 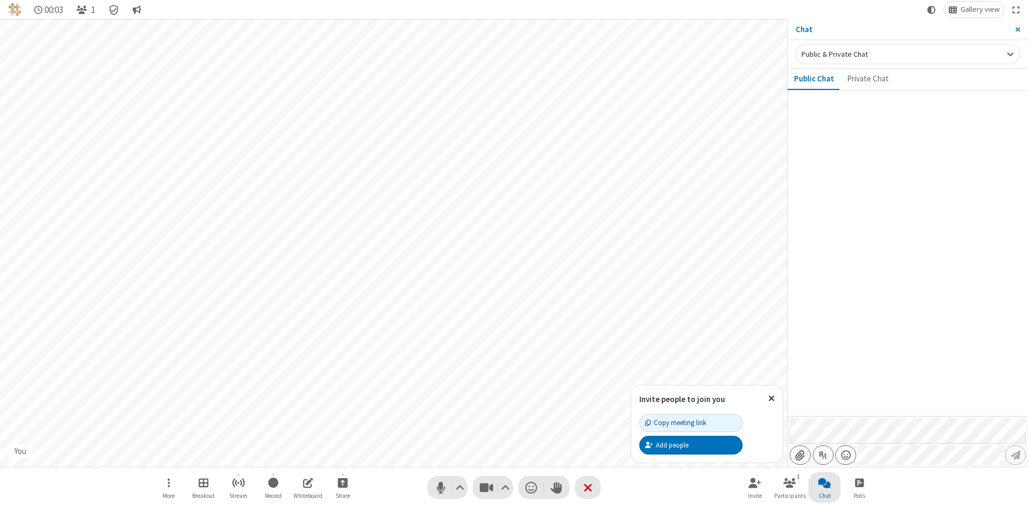 I want to click on span: Polls, so click(x=859, y=496).